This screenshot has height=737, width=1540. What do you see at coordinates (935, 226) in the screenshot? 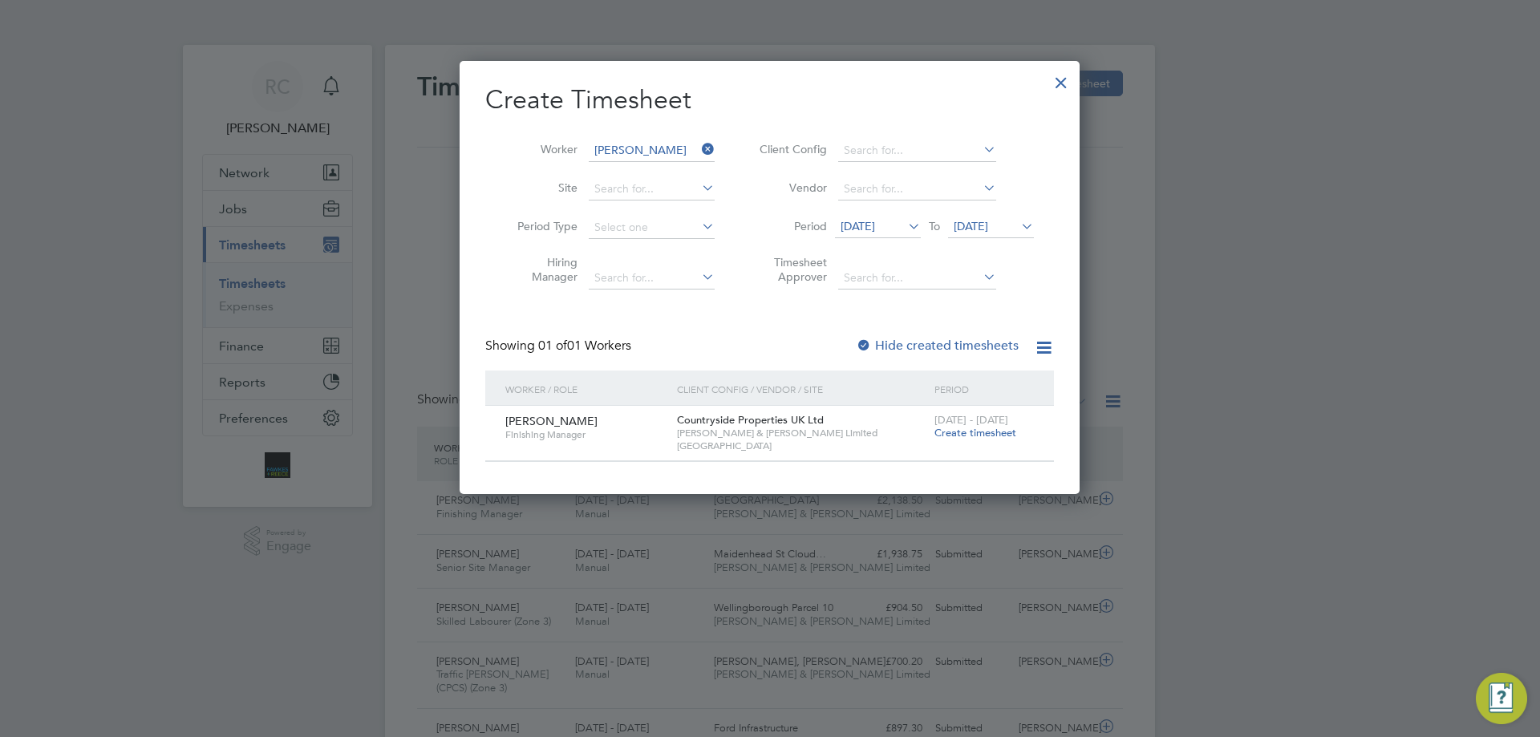
I see `span: To` at bounding box center [935, 226].